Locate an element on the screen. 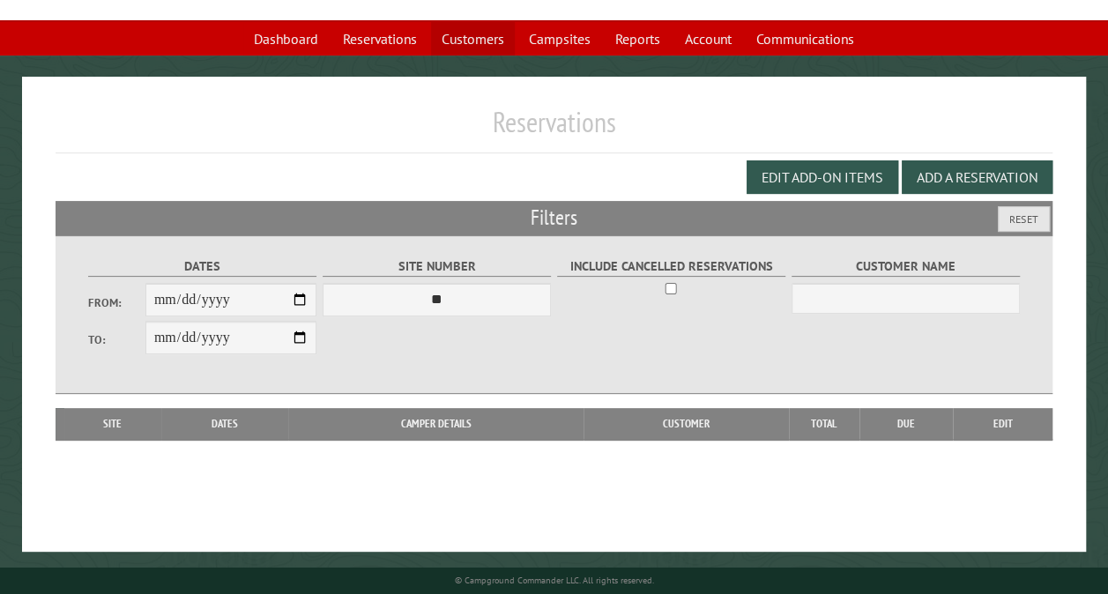  a: Reservations is located at coordinates (380, 39).